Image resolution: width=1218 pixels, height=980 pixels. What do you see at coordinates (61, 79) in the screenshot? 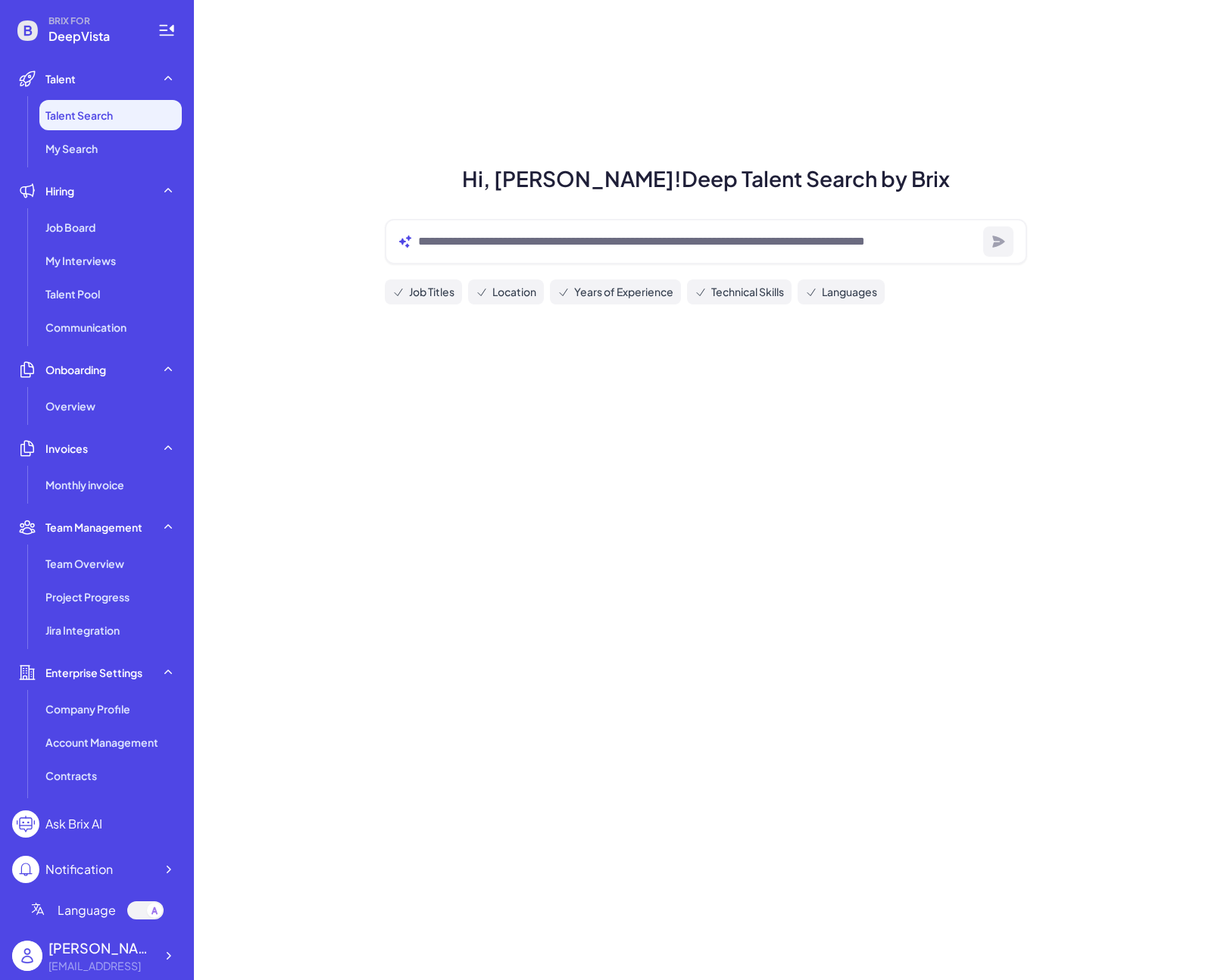
I see `span: Talent` at bounding box center [61, 79].